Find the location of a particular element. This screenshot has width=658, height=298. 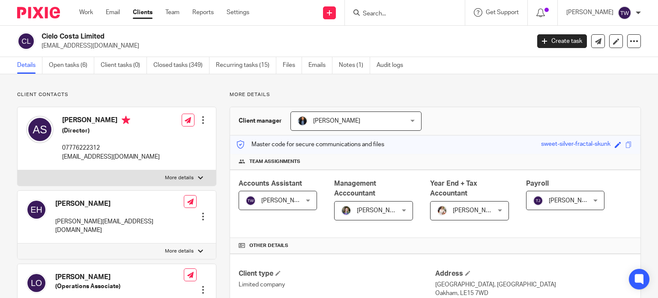

a: Work is located at coordinates (86, 12).